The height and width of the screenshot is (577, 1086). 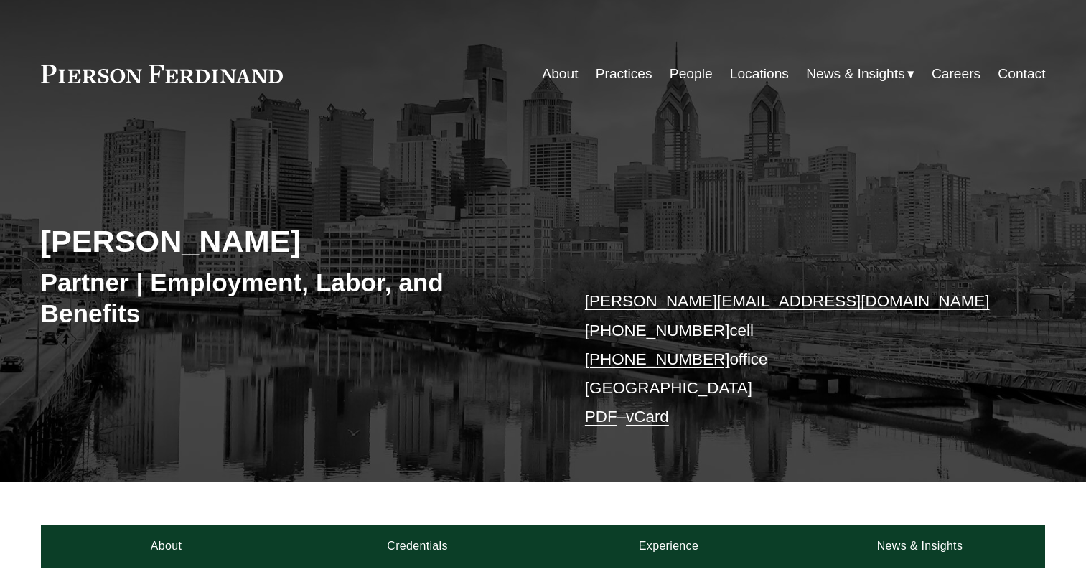 I want to click on a: People, so click(x=691, y=74).